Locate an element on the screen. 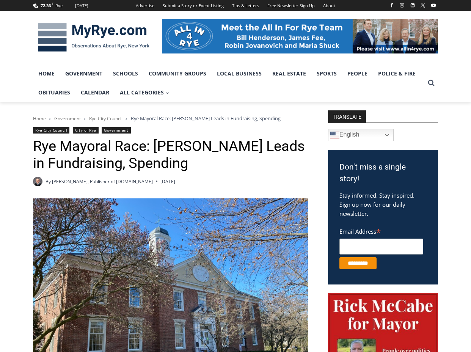 The image size is (471, 352). span: All Categories is located at coordinates (144, 93).